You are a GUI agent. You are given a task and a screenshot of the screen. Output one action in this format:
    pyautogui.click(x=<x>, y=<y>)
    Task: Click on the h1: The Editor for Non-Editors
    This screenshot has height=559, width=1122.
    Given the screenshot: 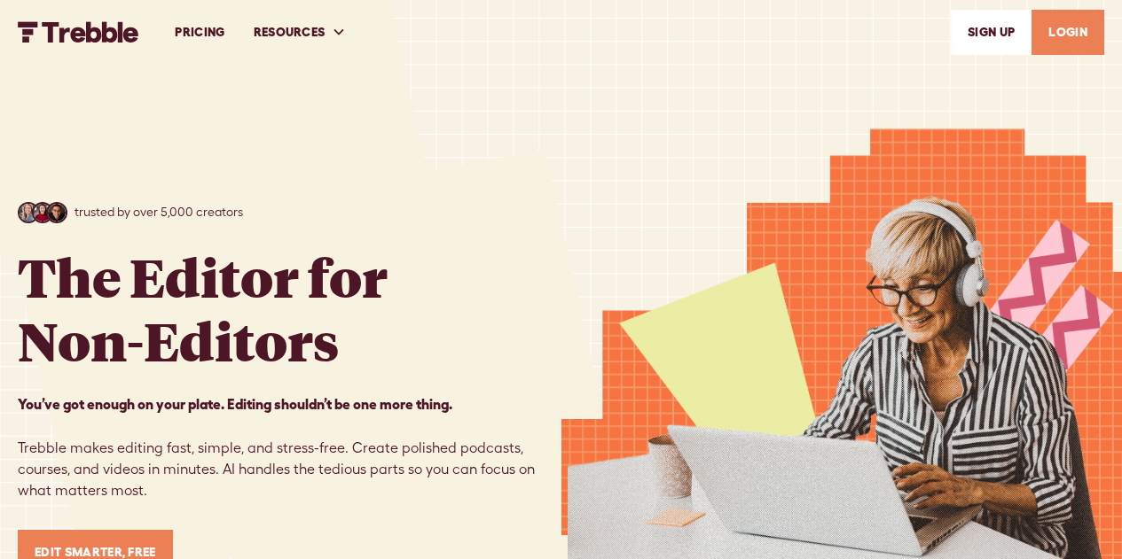 What is the action you would take?
    pyautogui.click(x=202, y=309)
    